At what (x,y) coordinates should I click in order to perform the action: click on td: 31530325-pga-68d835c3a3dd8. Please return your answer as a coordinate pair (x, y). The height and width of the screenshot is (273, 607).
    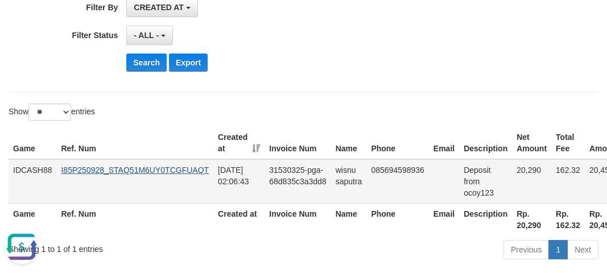
    Looking at the image, I should click on (297, 181).